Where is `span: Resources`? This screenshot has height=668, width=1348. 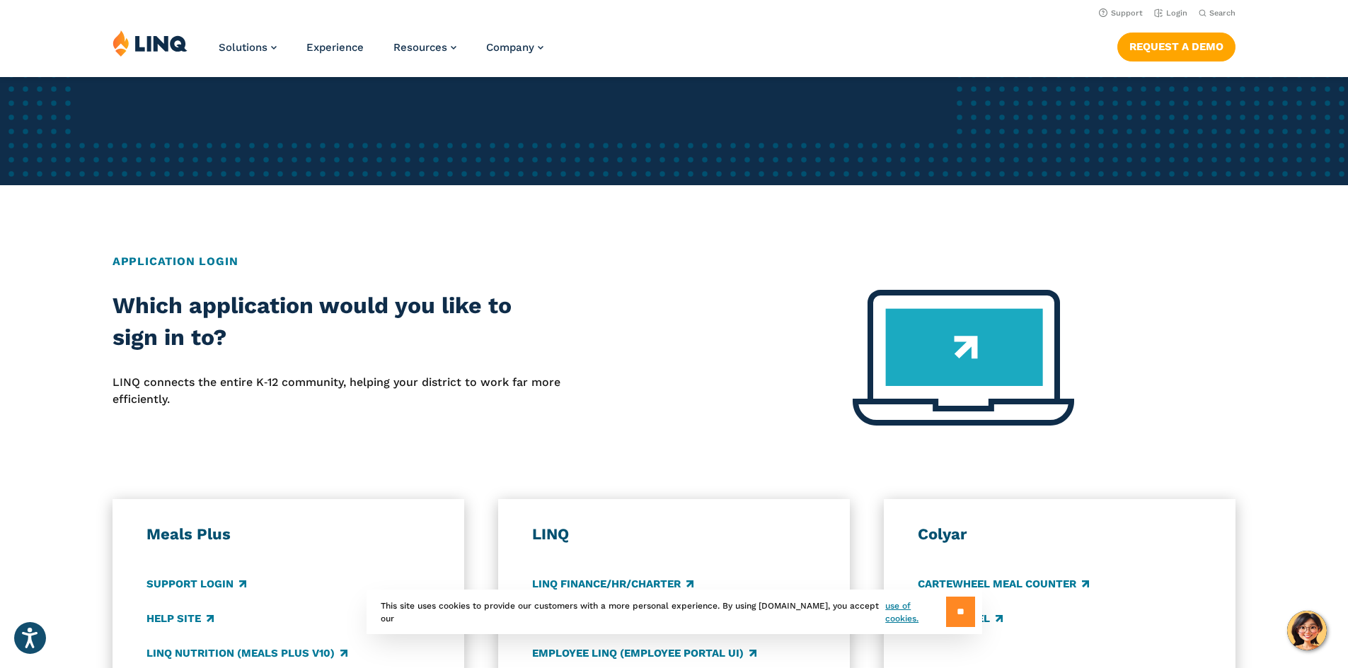 span: Resources is located at coordinates (420, 47).